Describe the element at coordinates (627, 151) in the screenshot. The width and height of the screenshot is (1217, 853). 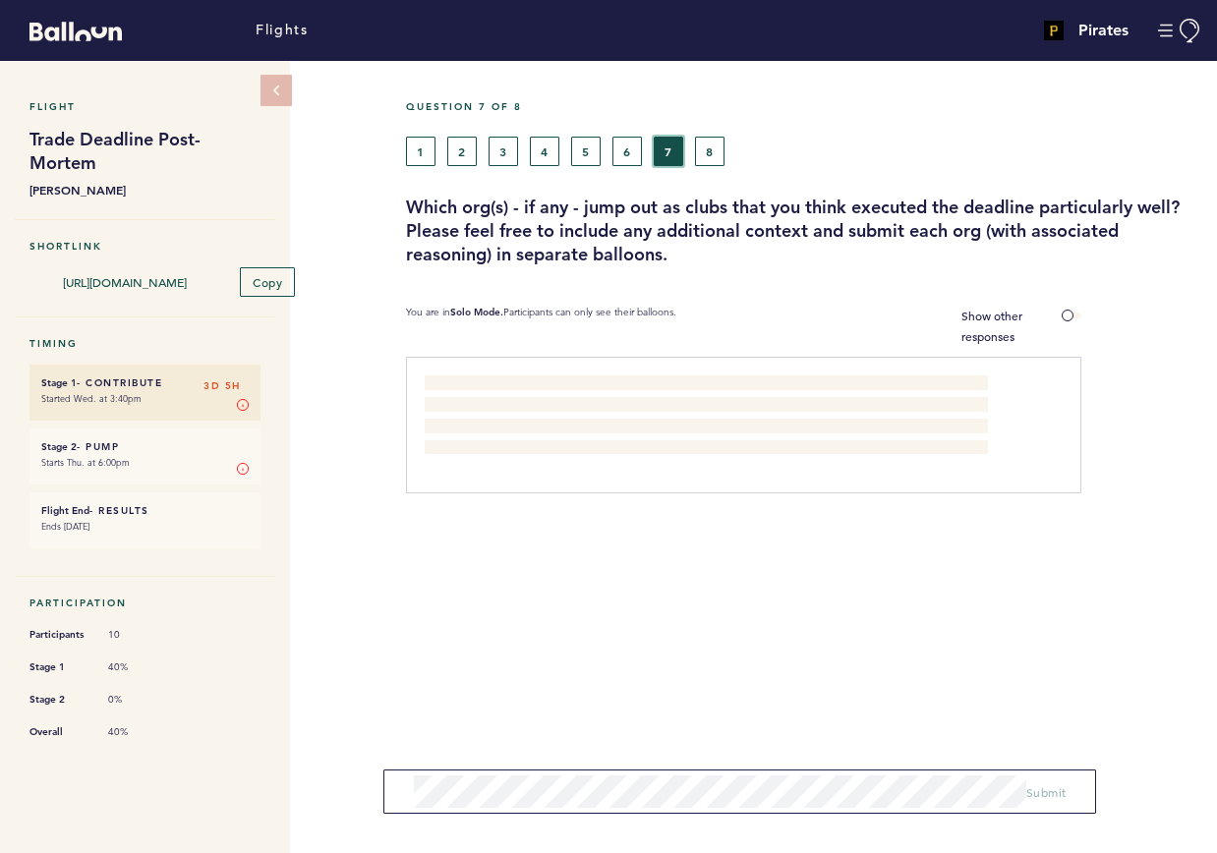
I see `button: 6` at that location.